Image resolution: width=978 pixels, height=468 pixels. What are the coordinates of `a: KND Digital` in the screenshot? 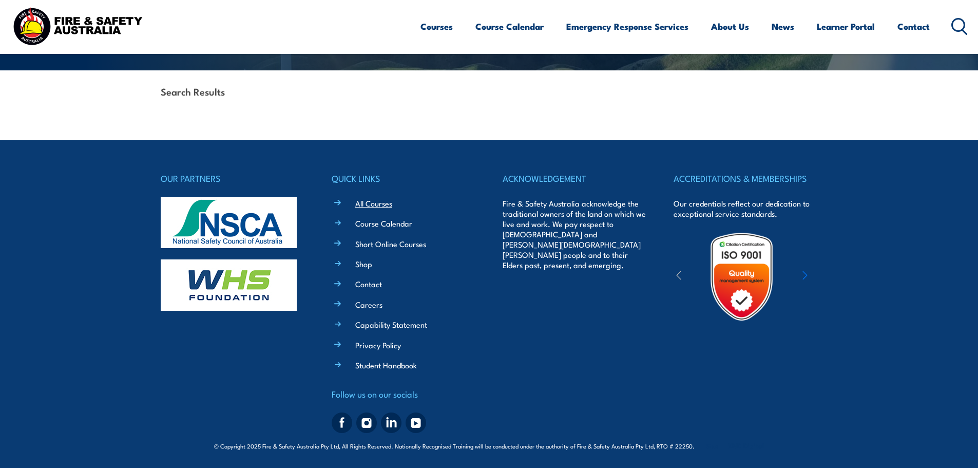 It's located at (746, 445).